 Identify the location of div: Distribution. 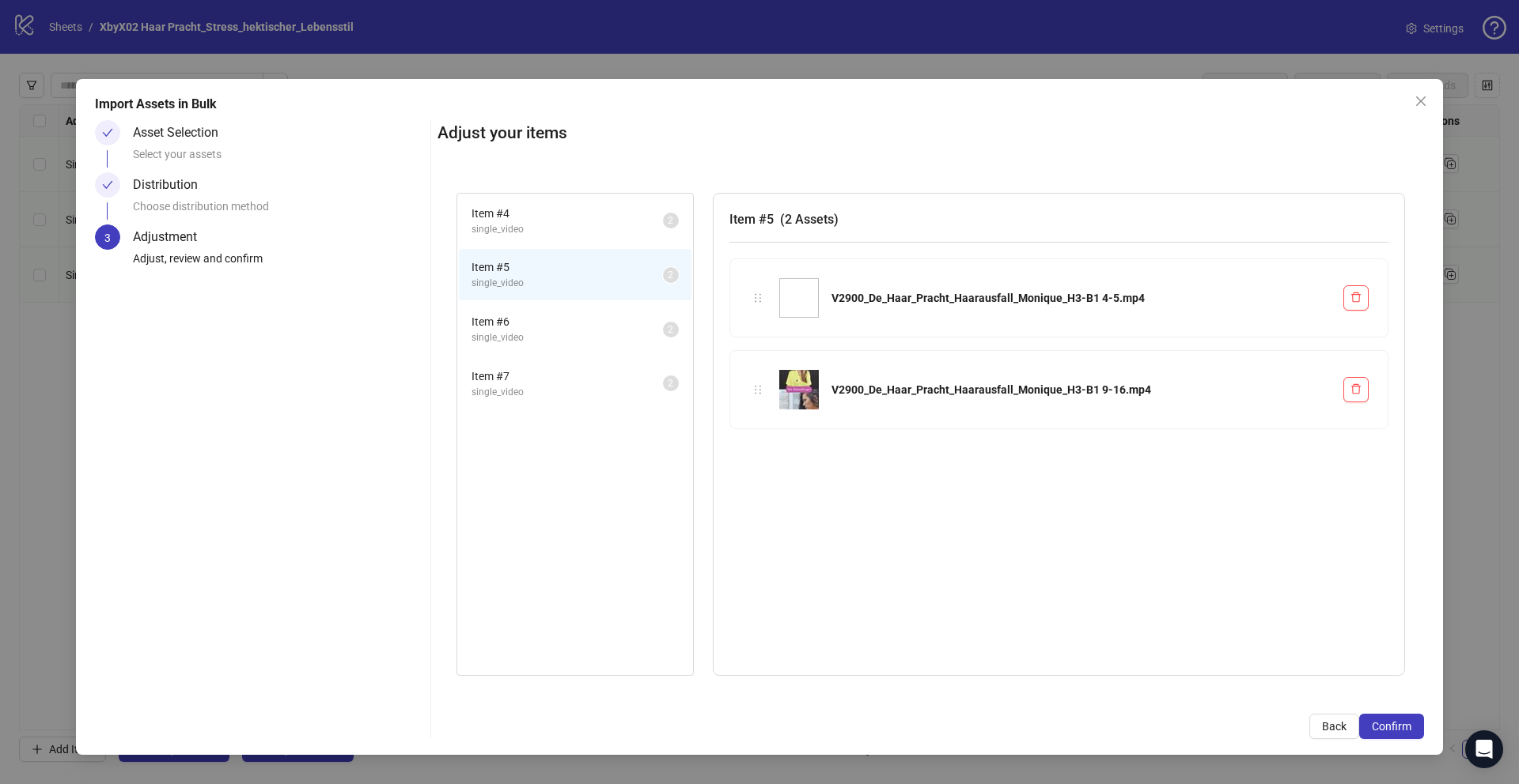
(172, 186).